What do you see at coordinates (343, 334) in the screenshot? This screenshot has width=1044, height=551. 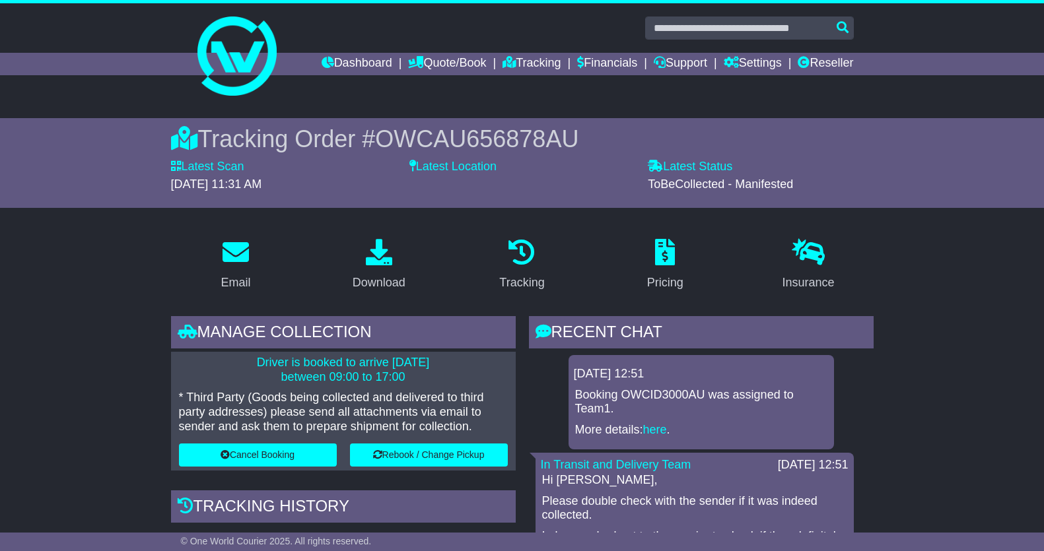 I see `div: Manage collection` at bounding box center [343, 334].